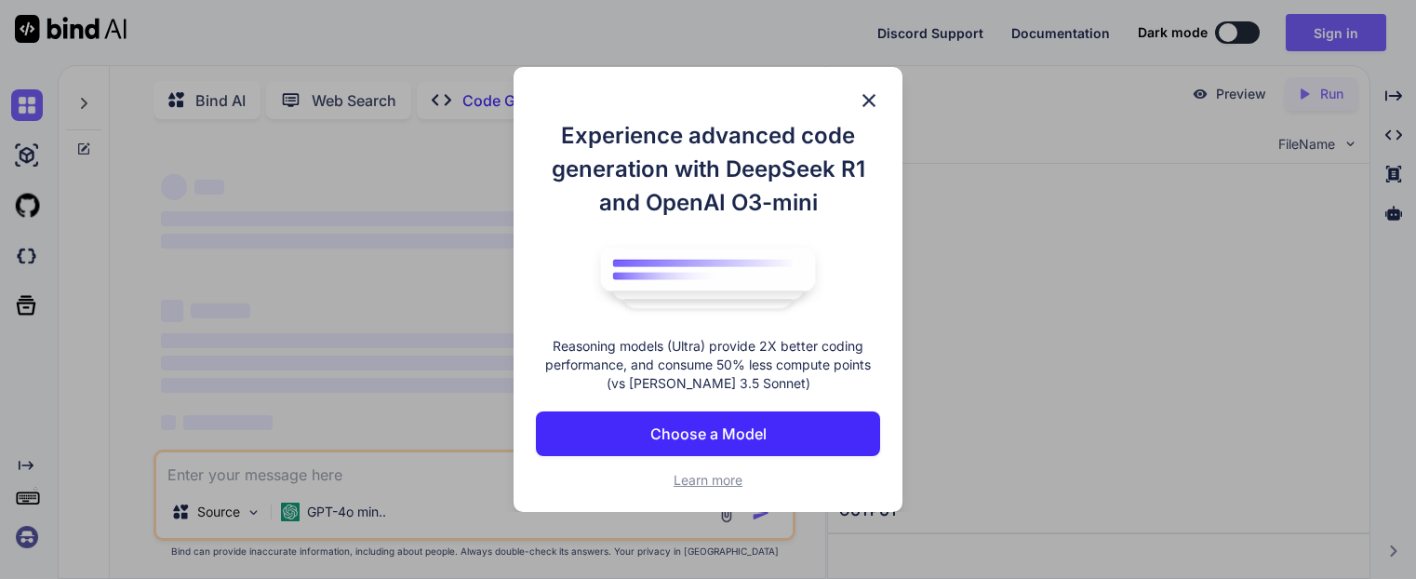 The height and width of the screenshot is (579, 1416). Describe the element at coordinates (708, 365) in the screenshot. I see `p: Reasoning models (Ultra) provide 2X better coding performance, and consume 50% less compute point...` at that location.